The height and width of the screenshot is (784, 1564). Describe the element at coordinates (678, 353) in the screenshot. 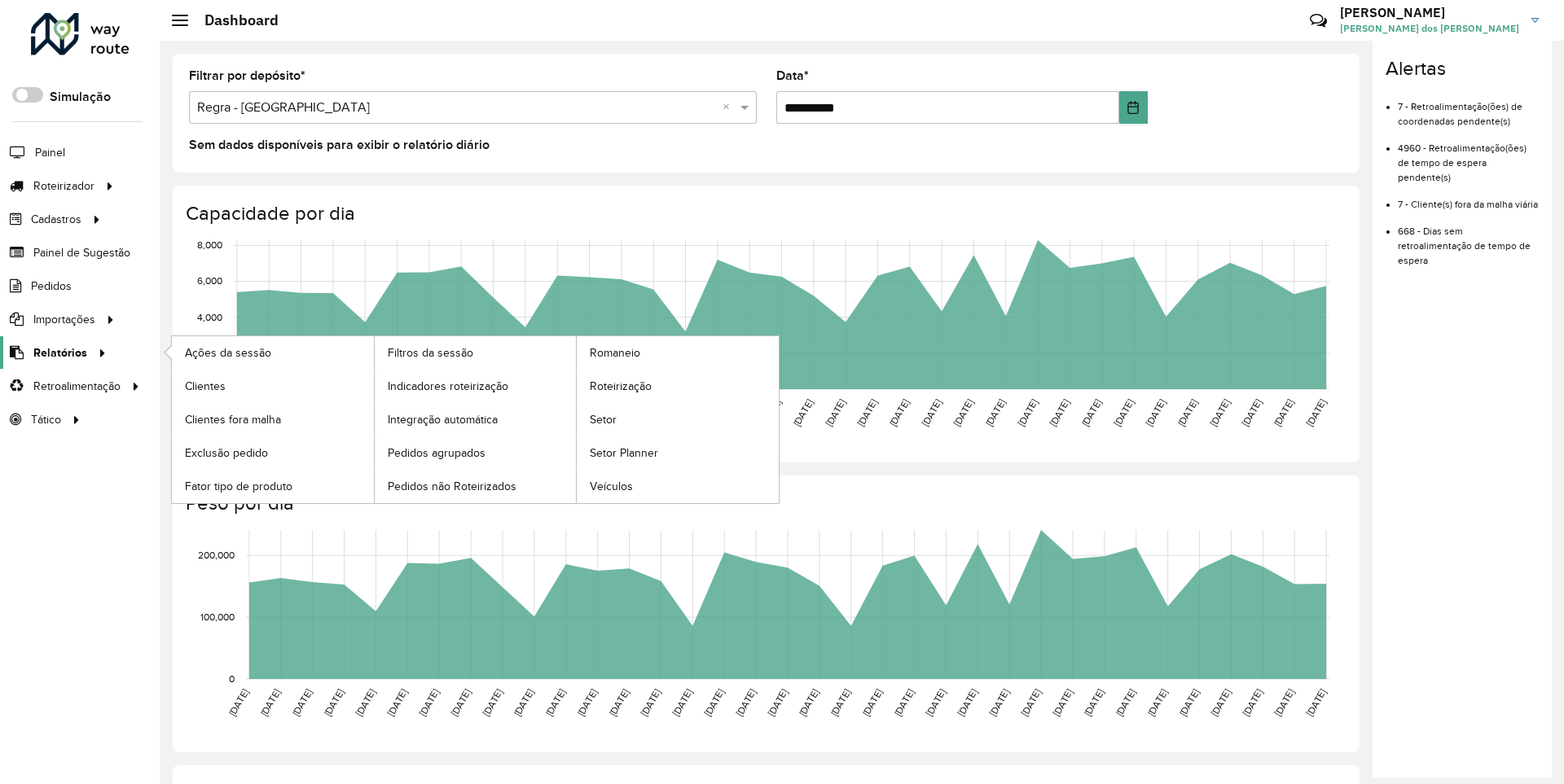

I see `a: Romaneio` at that location.